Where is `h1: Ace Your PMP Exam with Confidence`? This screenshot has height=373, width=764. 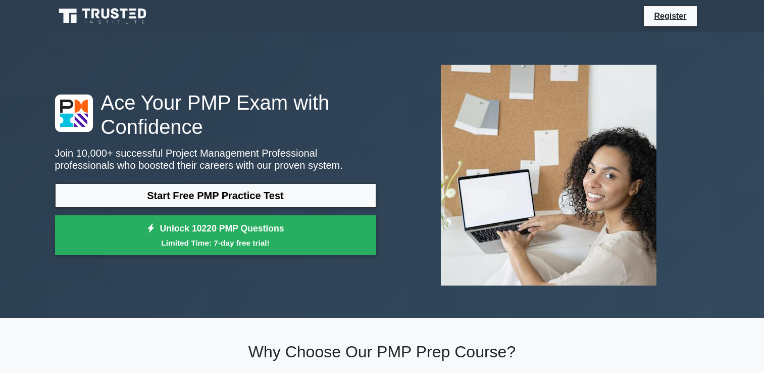
h1: Ace Your PMP Exam with Confidence is located at coordinates (216, 115).